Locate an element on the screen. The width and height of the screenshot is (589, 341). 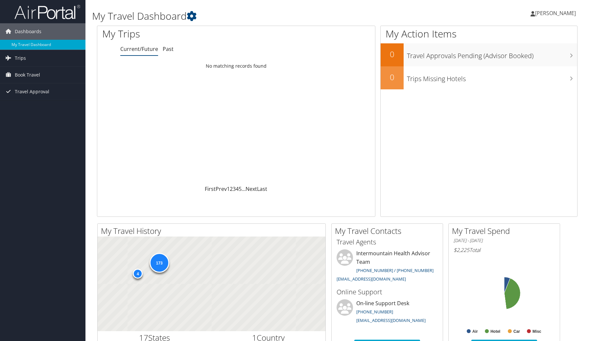
a: 1 is located at coordinates (228, 189).